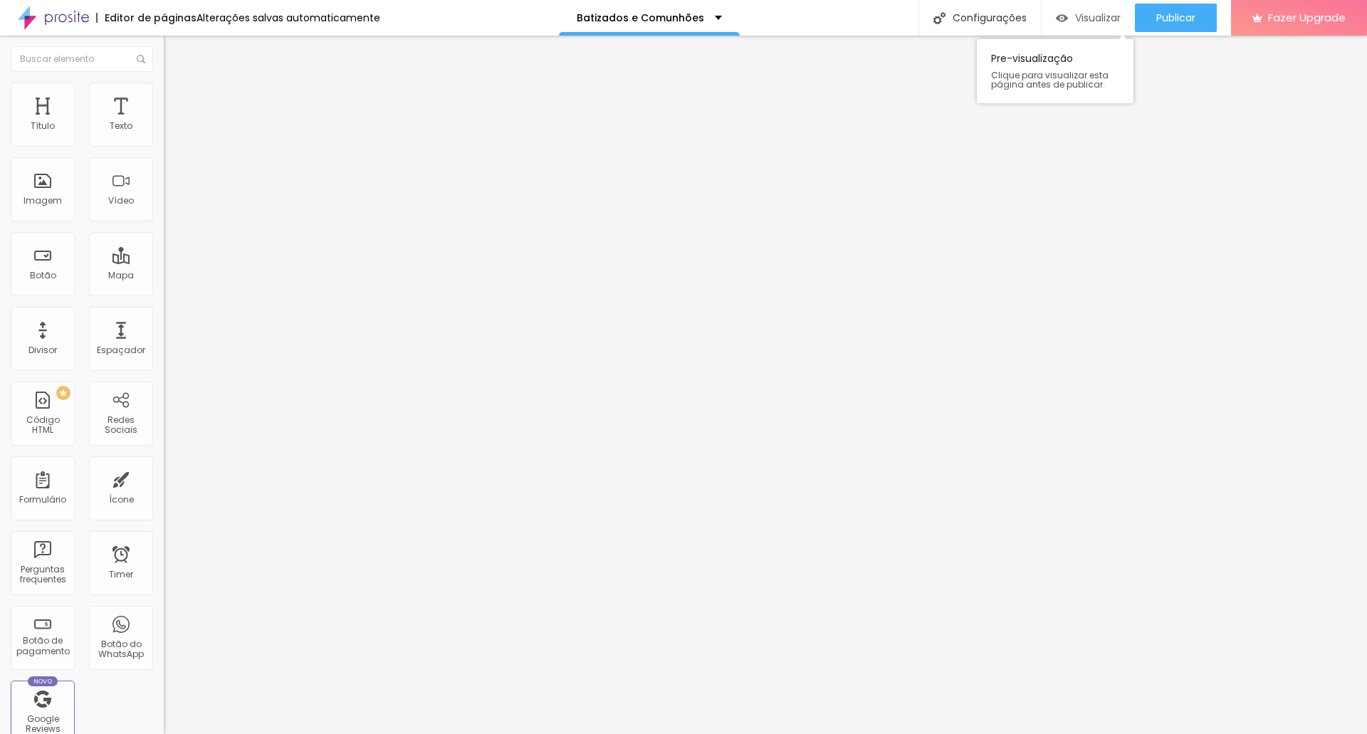 This screenshot has width=1367, height=734. What do you see at coordinates (1176, 18) in the screenshot?
I see `span: Publicar` at bounding box center [1176, 18].